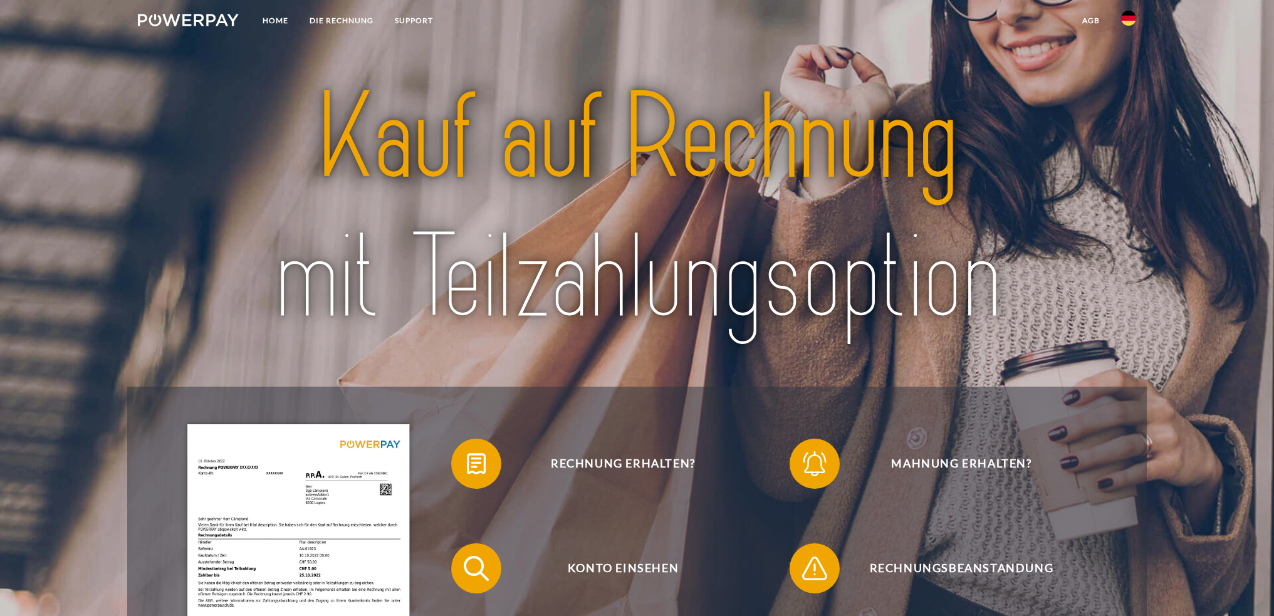 The height and width of the screenshot is (616, 1274). I want to click on img: qb_warning.svg, so click(815, 569).